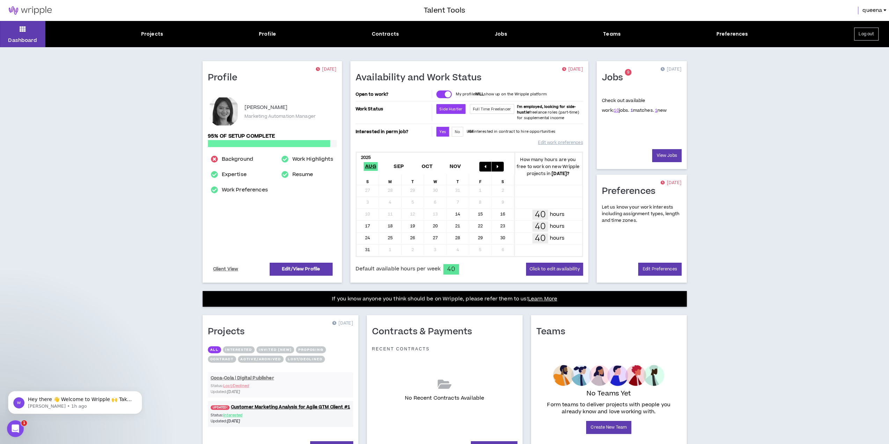 The width and height of the screenshot is (889, 444). What do you see at coordinates (631, 191) in the screenshot?
I see `h1: Preferences` at bounding box center [631, 191].